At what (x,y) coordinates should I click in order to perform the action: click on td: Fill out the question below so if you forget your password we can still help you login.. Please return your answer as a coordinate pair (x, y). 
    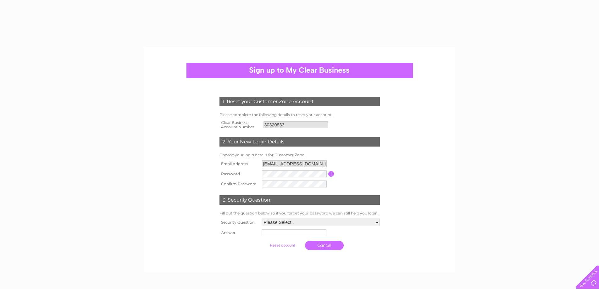
    Looking at the image, I should click on (300, 213).